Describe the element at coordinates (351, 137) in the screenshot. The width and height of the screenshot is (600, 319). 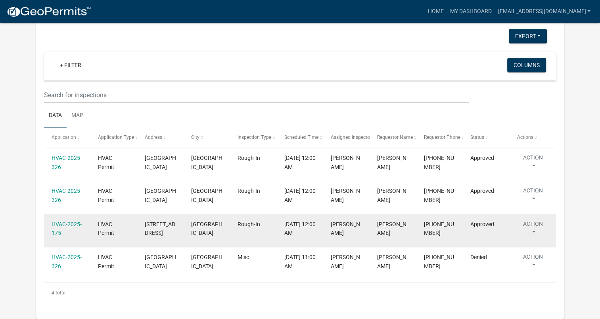
I see `span: Assigned Inspector` at that location.